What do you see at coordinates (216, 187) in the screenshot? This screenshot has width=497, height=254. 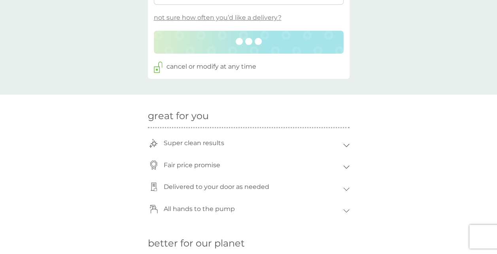 I see `p: Delivered to your door as needed` at bounding box center [216, 187].